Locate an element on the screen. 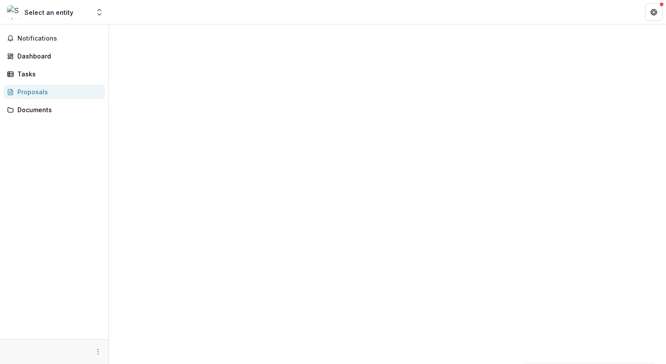  div: Dashboard is located at coordinates (58, 56).